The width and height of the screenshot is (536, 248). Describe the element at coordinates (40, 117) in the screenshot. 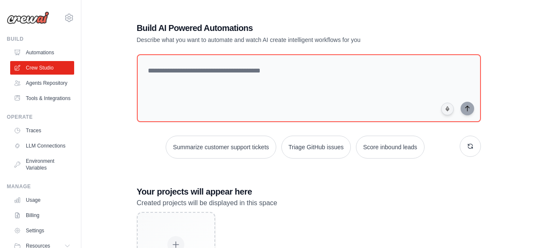

I see `div: Operate` at that location.